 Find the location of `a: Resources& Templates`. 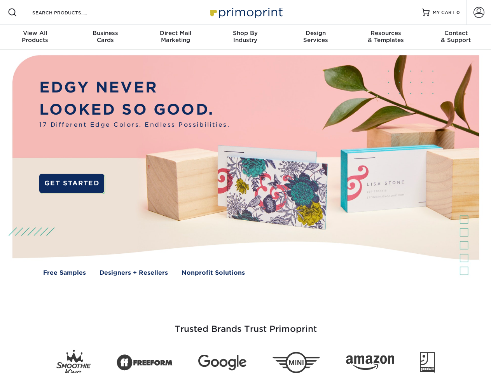

a: Resources& Templates is located at coordinates (386, 37).